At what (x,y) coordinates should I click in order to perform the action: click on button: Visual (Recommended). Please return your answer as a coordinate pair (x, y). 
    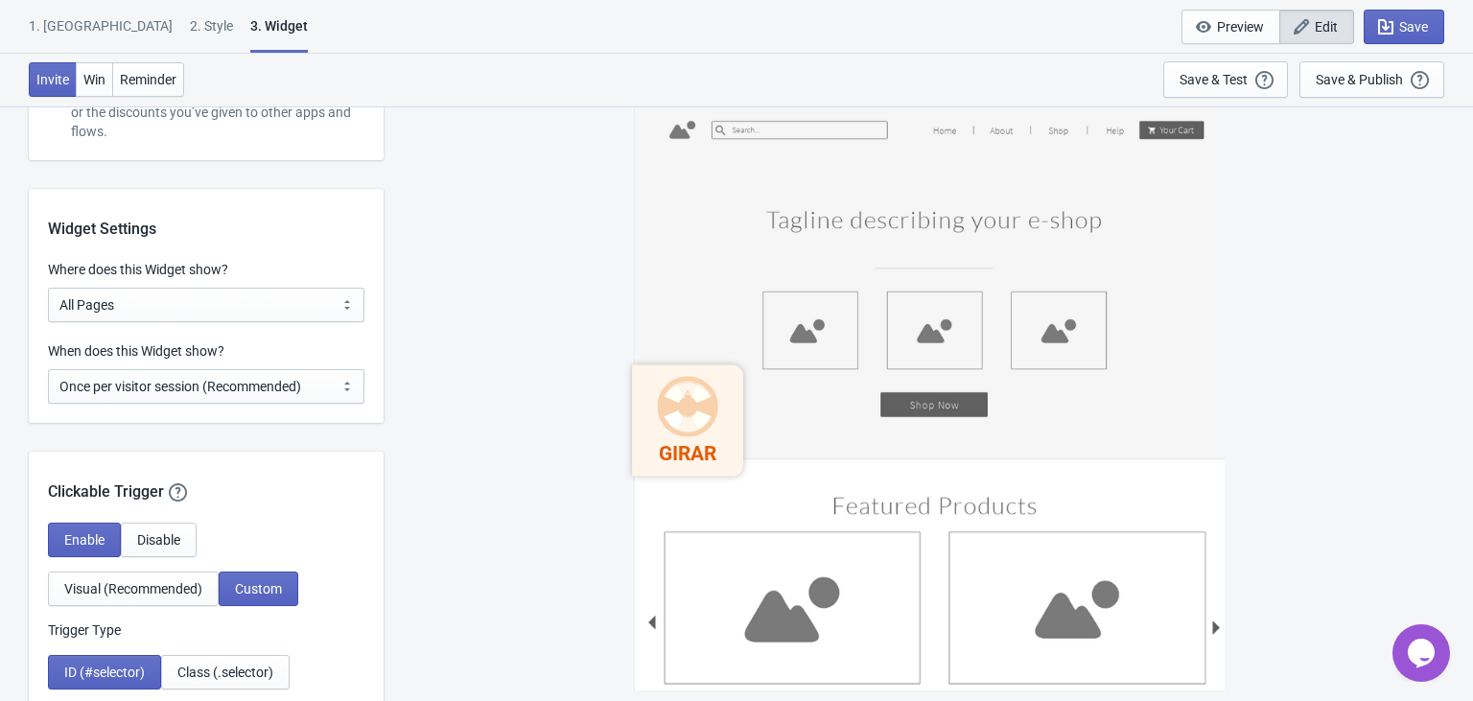
    Looking at the image, I should click on (133, 589).